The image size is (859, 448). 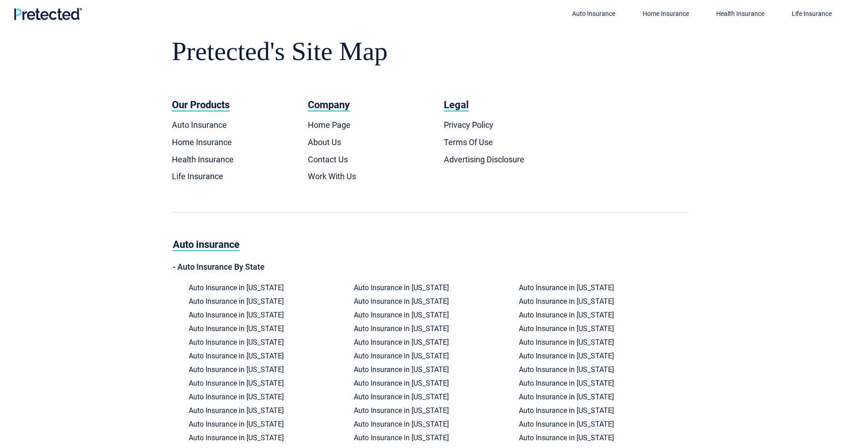 I want to click on a: Home Insurance, so click(x=202, y=142).